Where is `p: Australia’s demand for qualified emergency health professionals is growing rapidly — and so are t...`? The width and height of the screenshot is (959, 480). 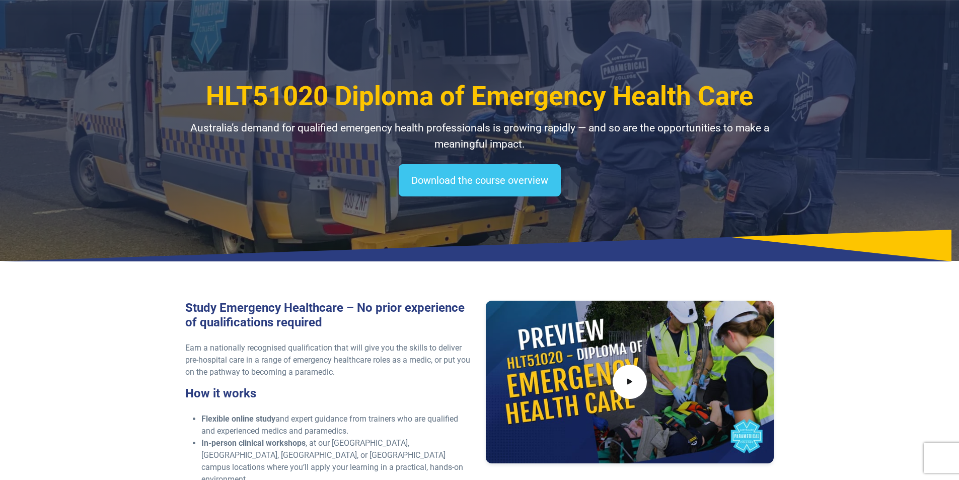
p: Australia’s demand for qualified emergency health professionals is growing rapidly — and so are t... is located at coordinates (480, 136).